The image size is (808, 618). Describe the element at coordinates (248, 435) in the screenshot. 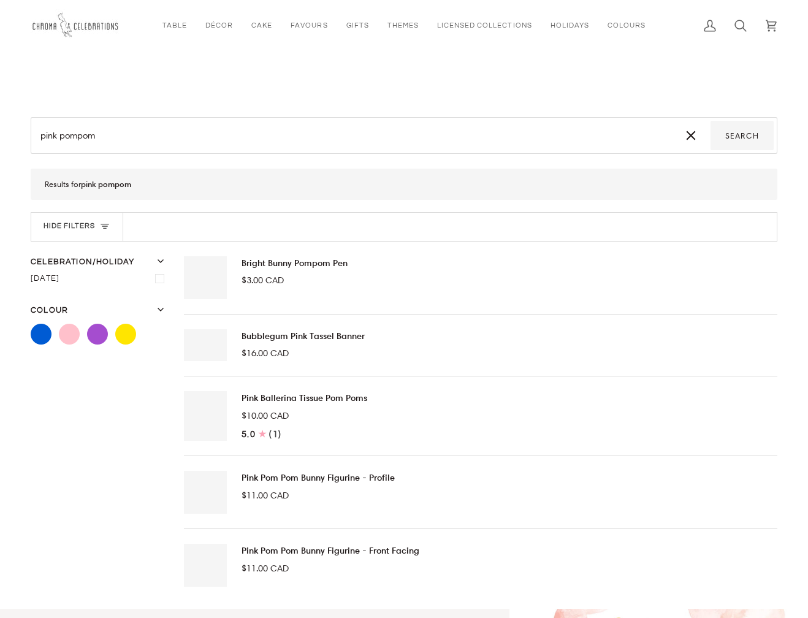

I see `span: 5.0` at that location.